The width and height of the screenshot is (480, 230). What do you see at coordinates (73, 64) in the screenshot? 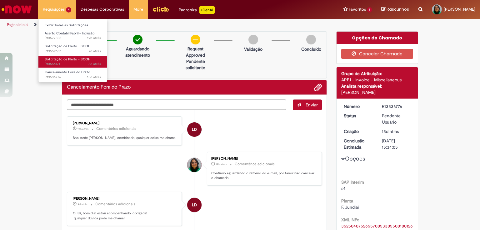
I see `span: R13556171` at bounding box center [73, 64].